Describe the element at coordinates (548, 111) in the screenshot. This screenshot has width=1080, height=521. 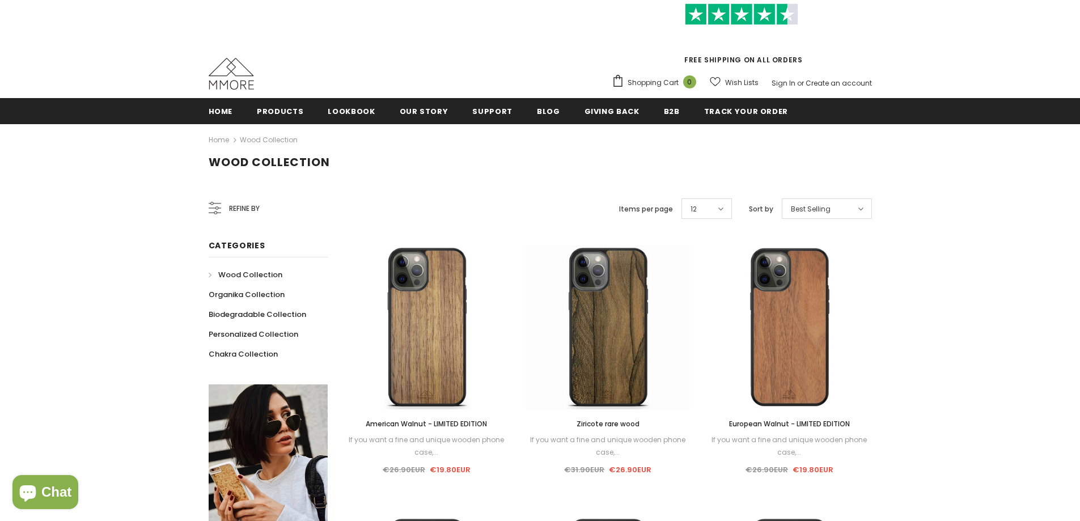
I see `span: Blog` at that location.